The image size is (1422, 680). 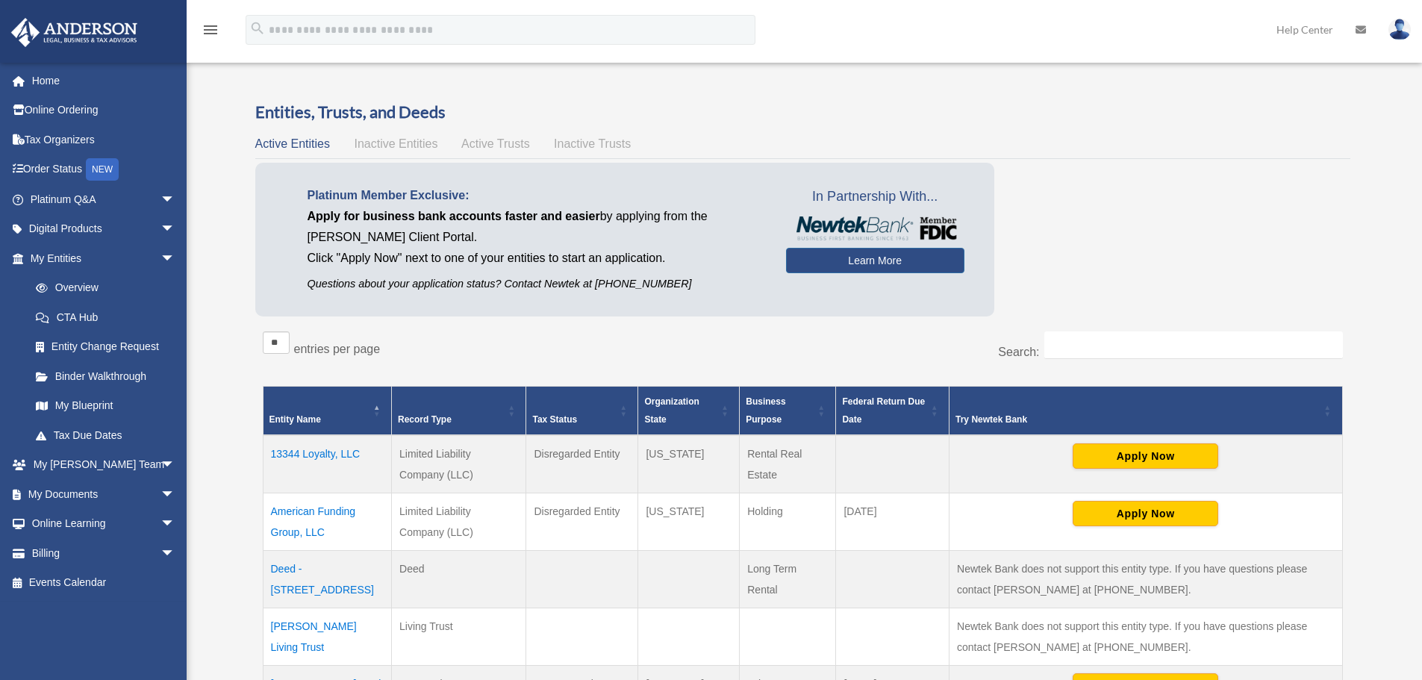 I want to click on a: Billingarrow_drop_down, so click(x=104, y=553).